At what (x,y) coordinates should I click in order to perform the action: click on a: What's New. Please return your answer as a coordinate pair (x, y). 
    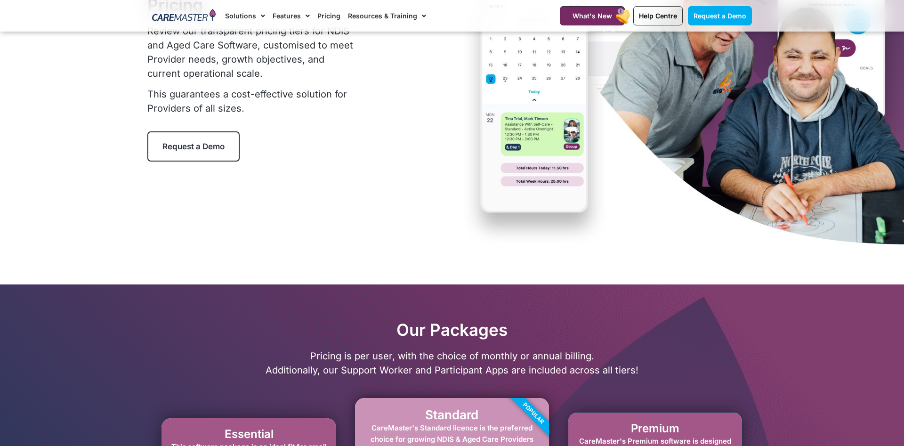
    Looking at the image, I should click on (592, 16).